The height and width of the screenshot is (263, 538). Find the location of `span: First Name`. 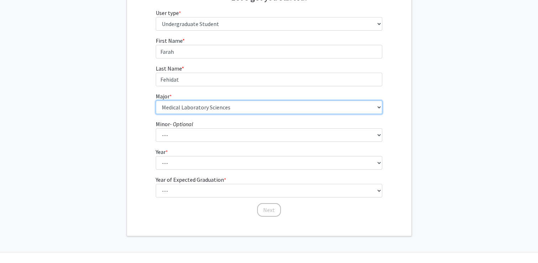

span: First Name is located at coordinates (169, 41).